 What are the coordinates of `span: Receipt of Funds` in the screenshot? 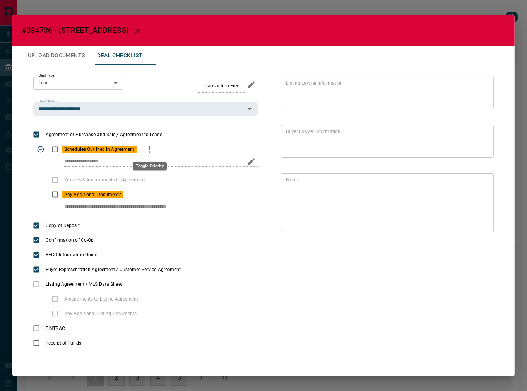 It's located at (64, 343).